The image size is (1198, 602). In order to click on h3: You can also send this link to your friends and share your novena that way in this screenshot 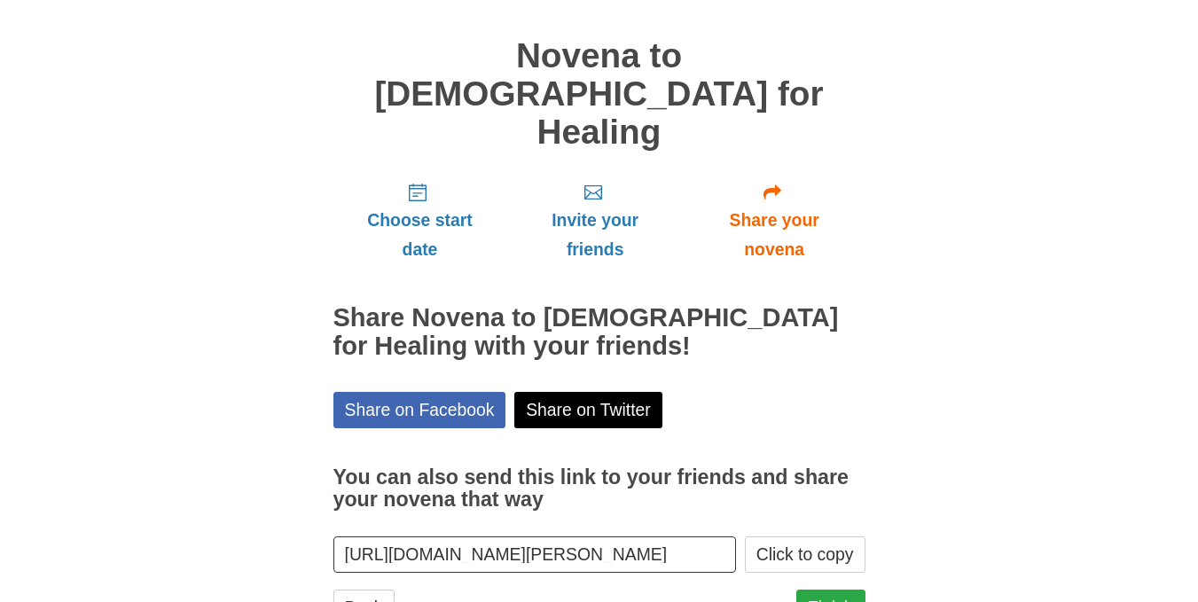, I will do `click(599, 489)`.